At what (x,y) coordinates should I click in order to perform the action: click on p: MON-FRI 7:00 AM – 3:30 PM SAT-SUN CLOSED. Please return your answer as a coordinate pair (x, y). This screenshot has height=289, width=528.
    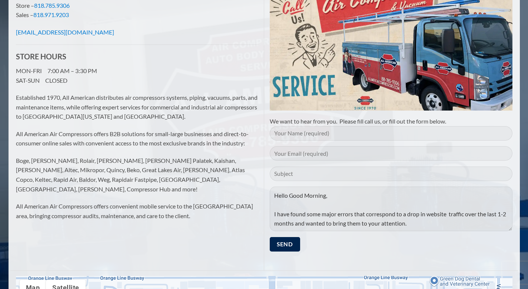
    Looking at the image, I should click on (137, 75).